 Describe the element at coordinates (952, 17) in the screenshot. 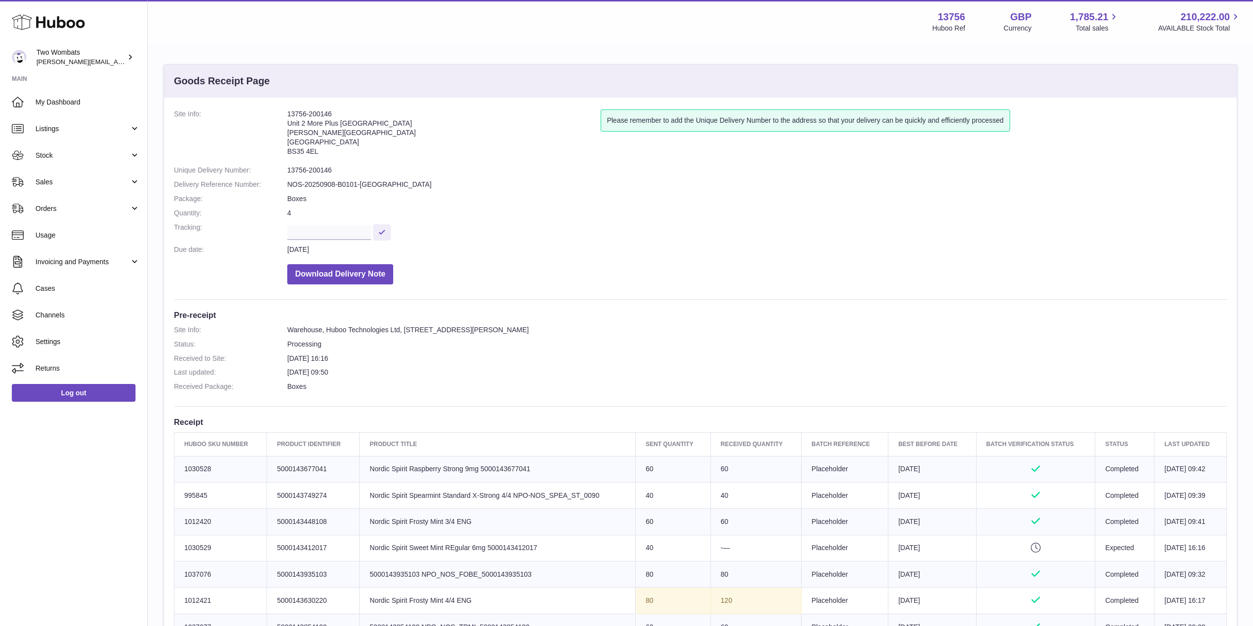

I see `strong: 13756` at that location.